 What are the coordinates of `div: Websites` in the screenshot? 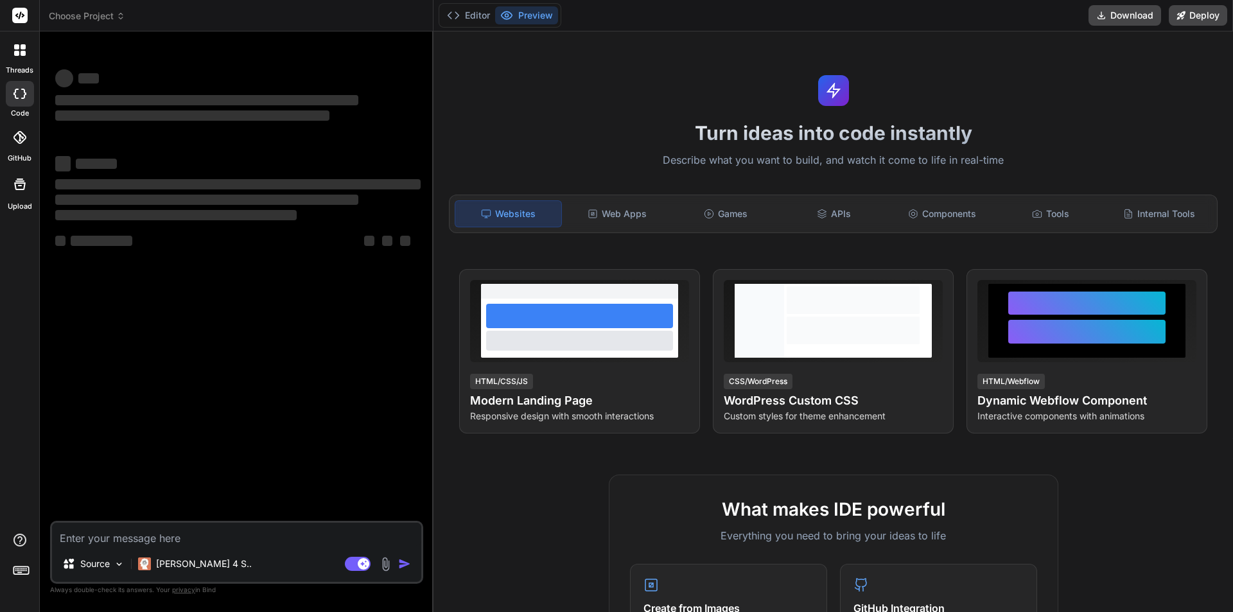 It's located at (508, 214).